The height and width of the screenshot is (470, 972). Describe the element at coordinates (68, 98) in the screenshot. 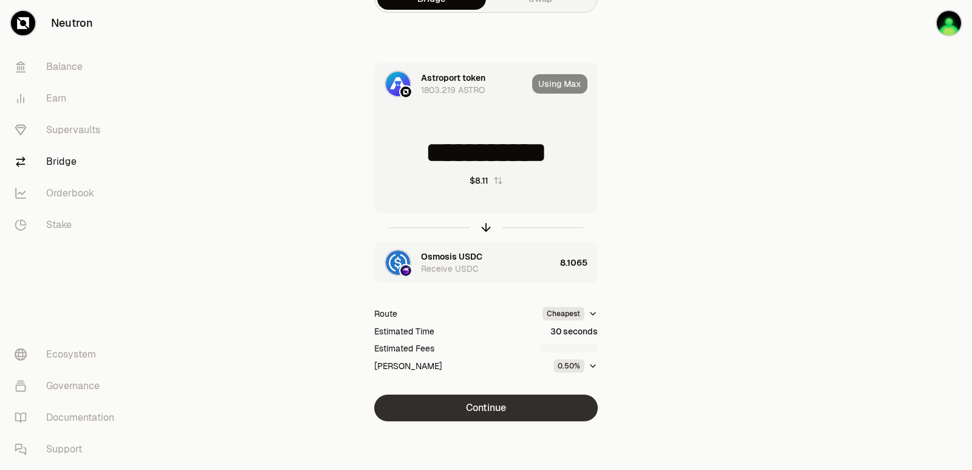

I see `a: Earn` at that location.